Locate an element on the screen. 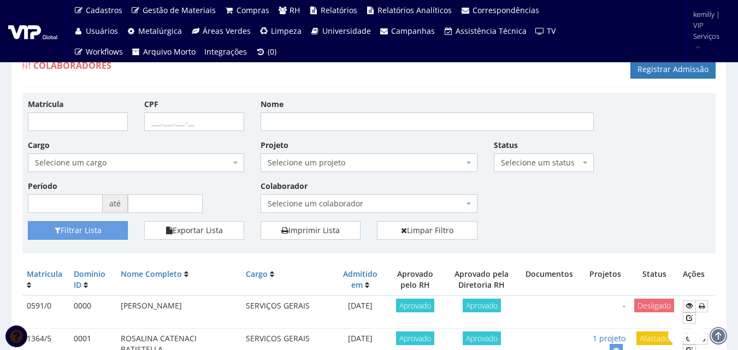 The width and height of the screenshot is (738, 350). a: Admitido em is located at coordinates (360, 279).